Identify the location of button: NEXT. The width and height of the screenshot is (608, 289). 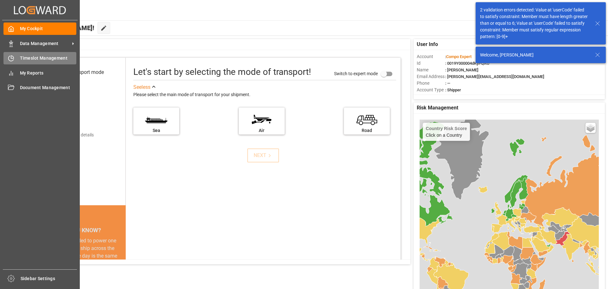
(263, 155).